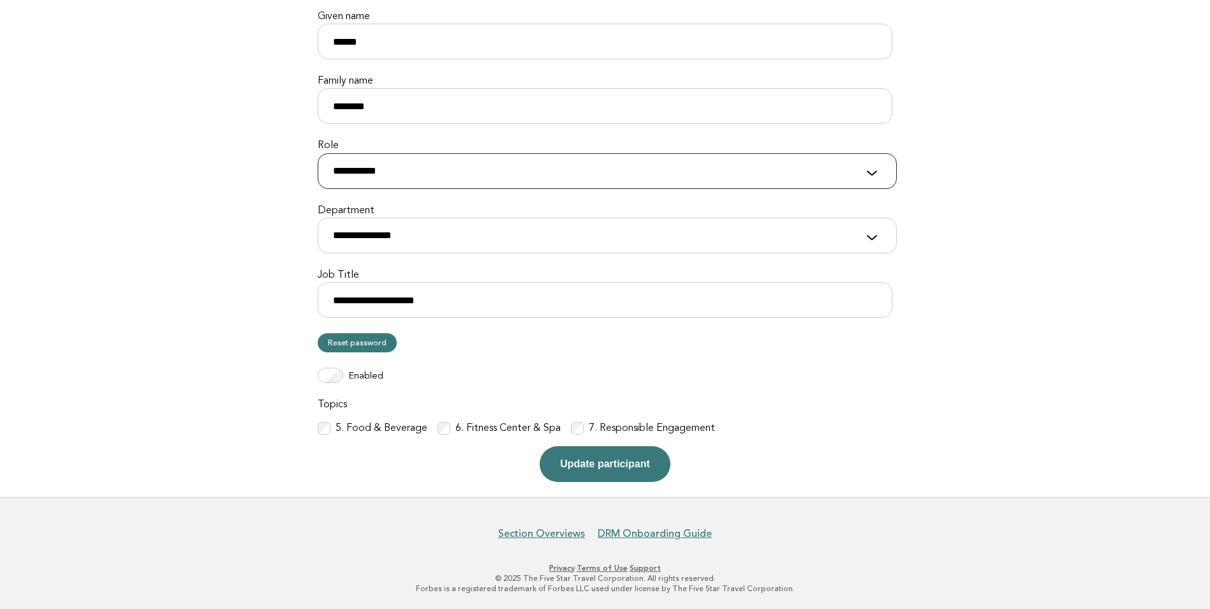 This screenshot has height=609, width=1210. Describe the element at coordinates (605, 404) in the screenshot. I see `label: Topics` at that location.